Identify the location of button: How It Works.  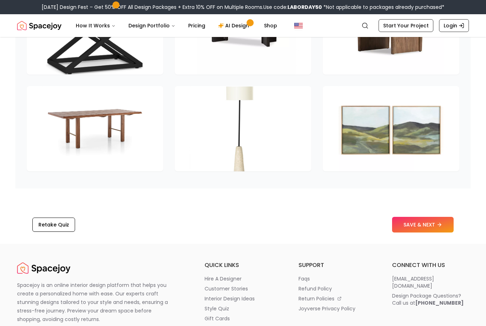
(96, 26).